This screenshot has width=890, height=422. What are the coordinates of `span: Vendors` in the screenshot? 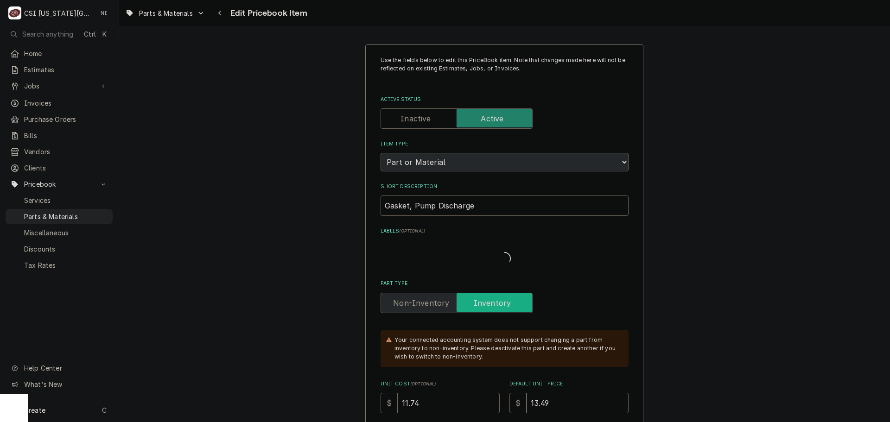 It's located at (66, 152).